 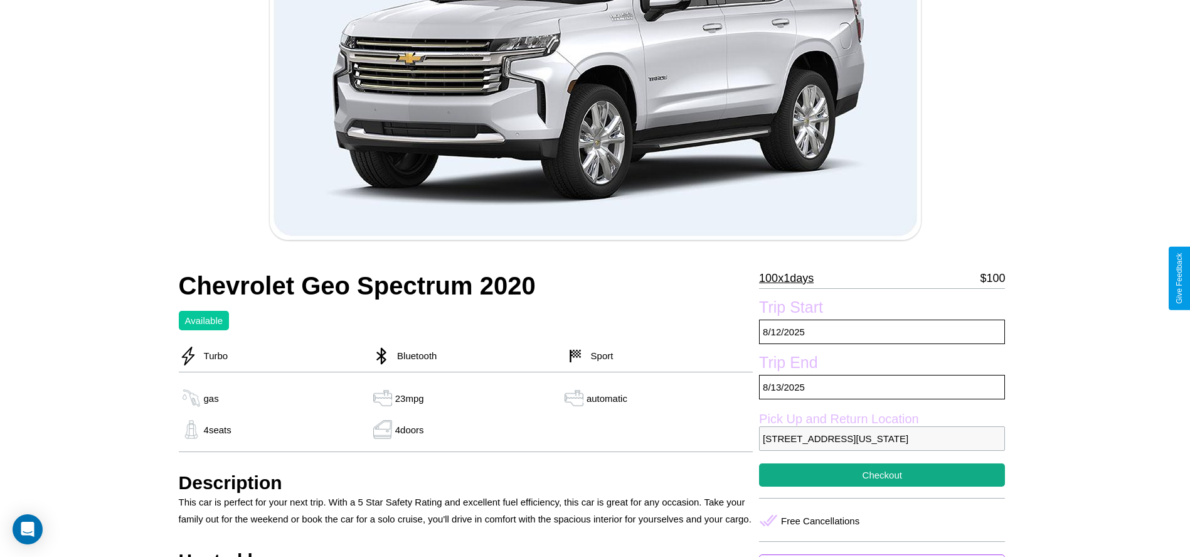 What do you see at coordinates (882, 419) in the screenshot?
I see `label: Pick Up and Return Location` at bounding box center [882, 419].